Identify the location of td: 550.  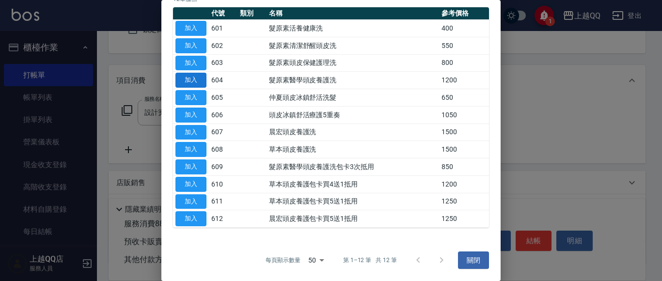
(464, 46).